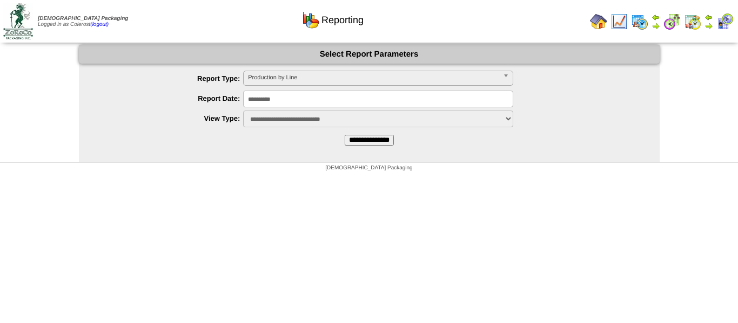  What do you see at coordinates (18, 21) in the screenshot?
I see `img: zoroco-logo-small.webp` at bounding box center [18, 21].